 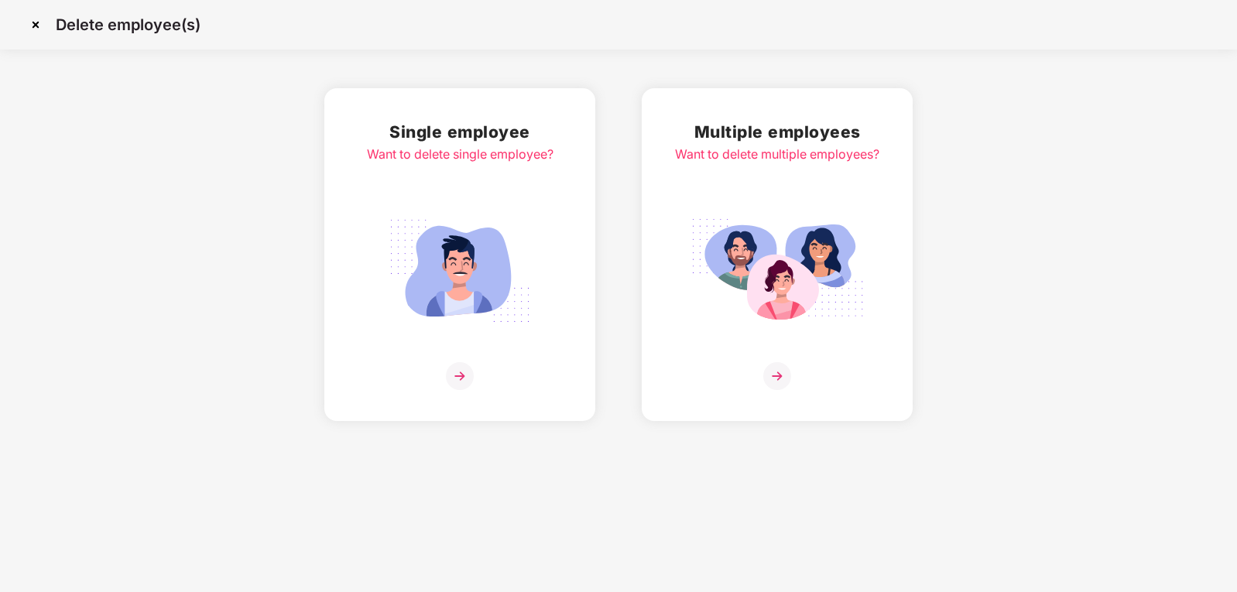 What do you see at coordinates (777, 154) in the screenshot?
I see `div: Want to delete multiple employees?` at bounding box center [777, 154].